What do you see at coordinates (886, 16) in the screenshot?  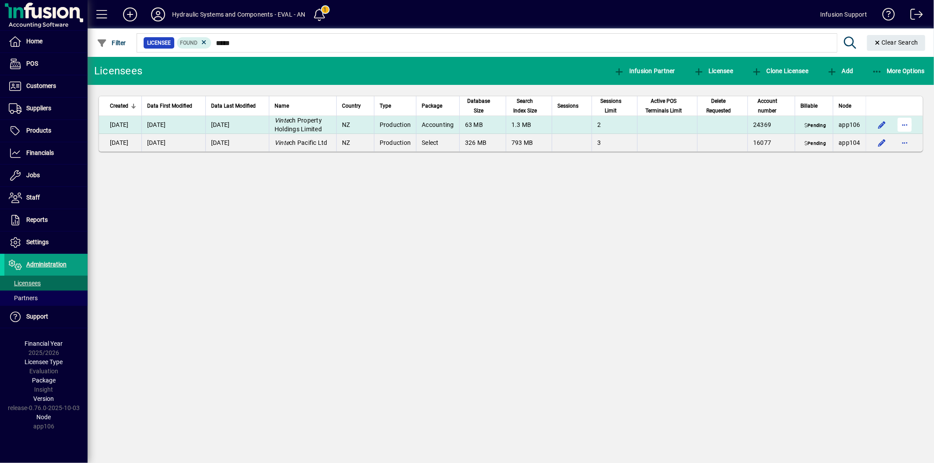 I see `a: Knowledge Base` at bounding box center [886, 16].